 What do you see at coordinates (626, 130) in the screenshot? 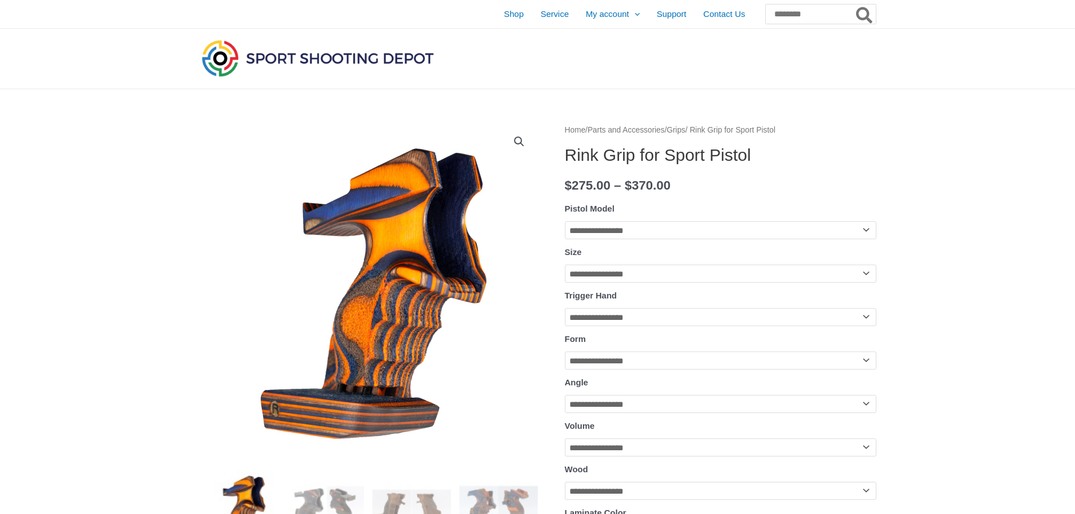
I see `a: Parts and Accessories` at bounding box center [626, 130].